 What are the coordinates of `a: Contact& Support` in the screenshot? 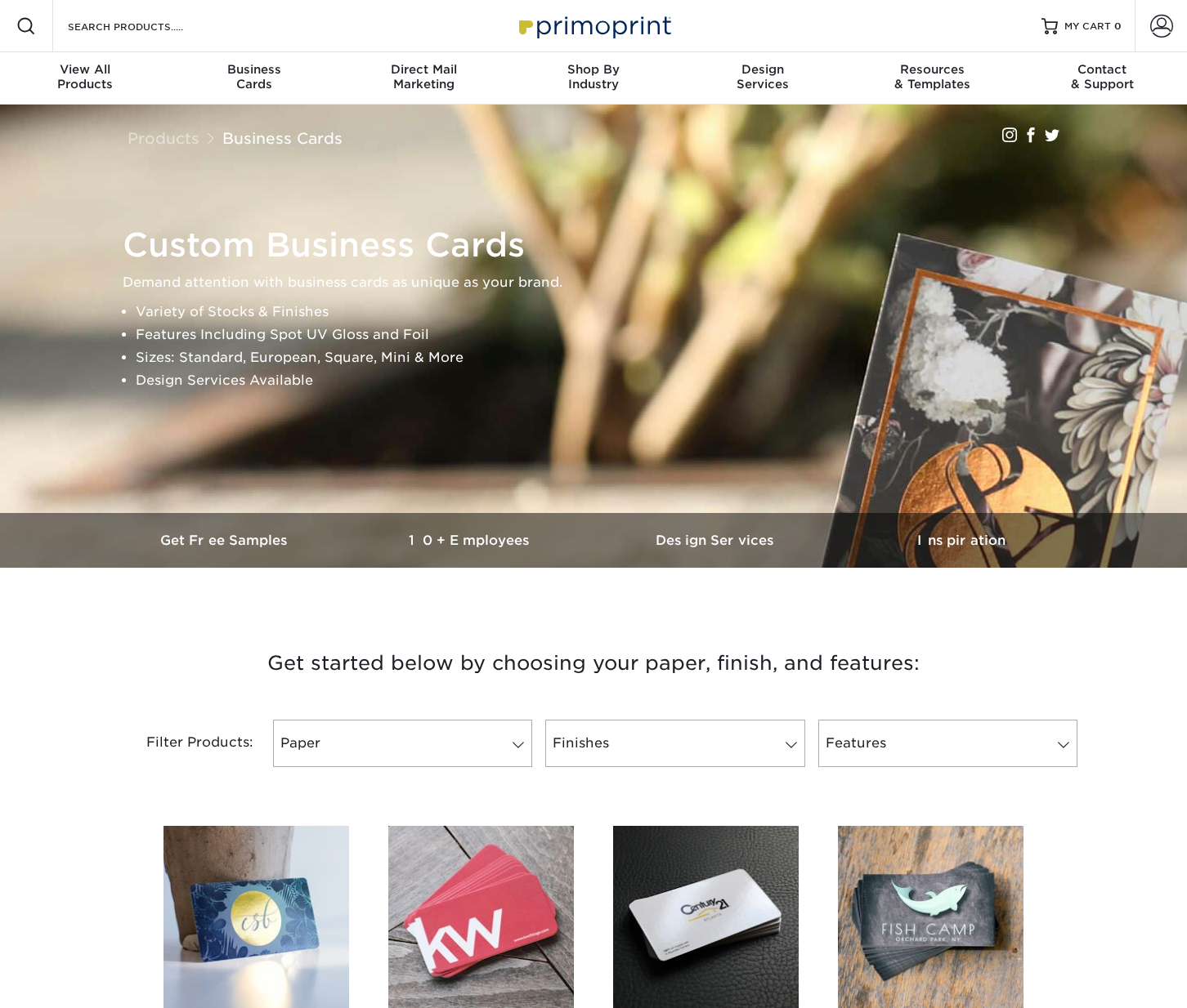 It's located at (1101, 78).